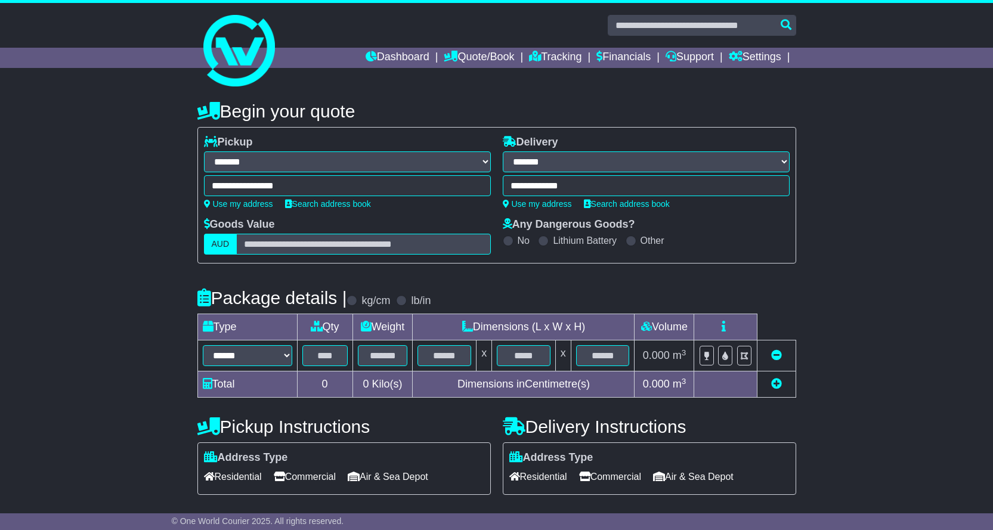 Image resolution: width=993 pixels, height=530 pixels. What do you see at coordinates (325, 385) in the screenshot?
I see `td: 0` at bounding box center [325, 385].